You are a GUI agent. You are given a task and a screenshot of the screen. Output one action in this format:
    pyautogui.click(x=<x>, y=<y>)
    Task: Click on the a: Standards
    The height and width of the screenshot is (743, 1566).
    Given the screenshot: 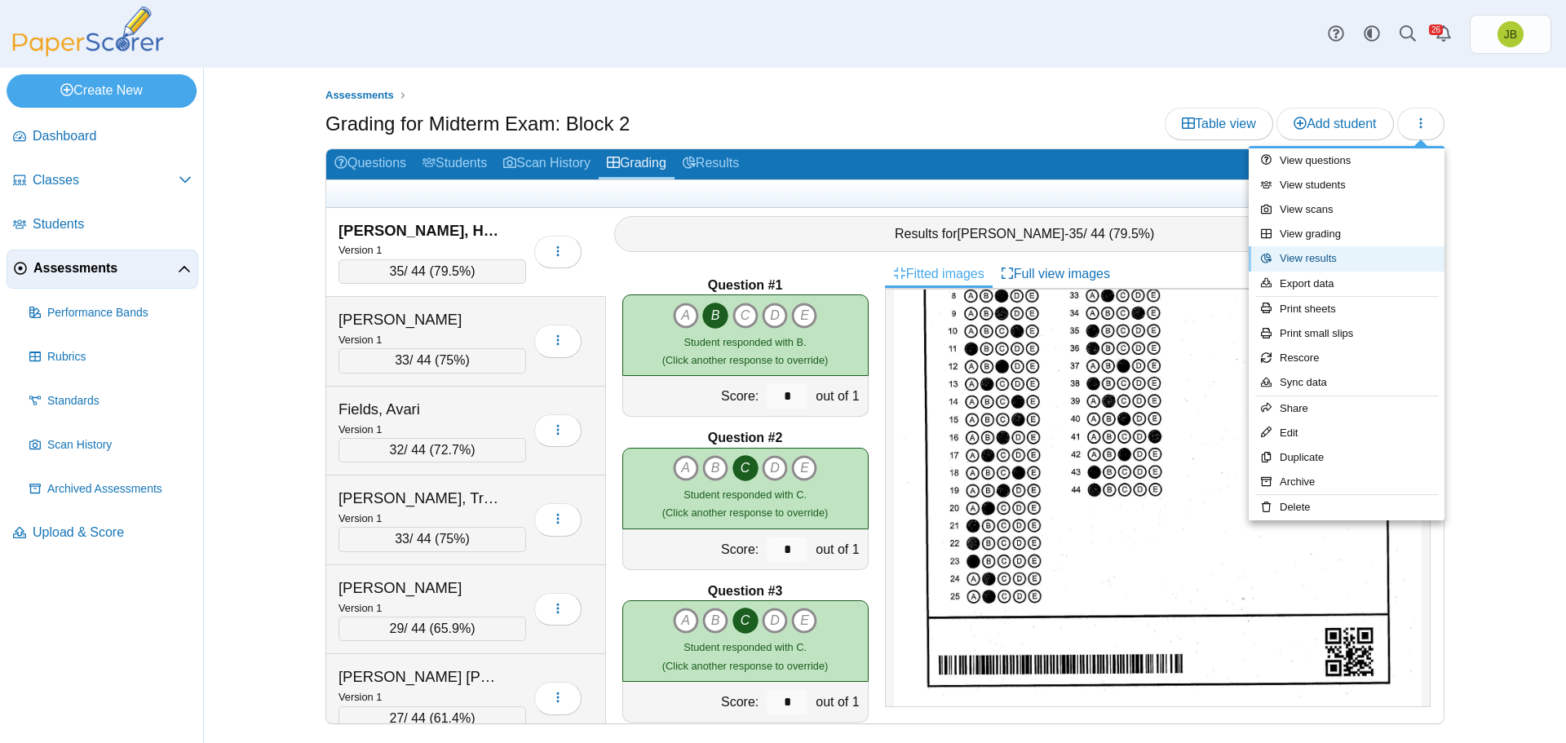 What is the action you would take?
    pyautogui.click(x=110, y=401)
    